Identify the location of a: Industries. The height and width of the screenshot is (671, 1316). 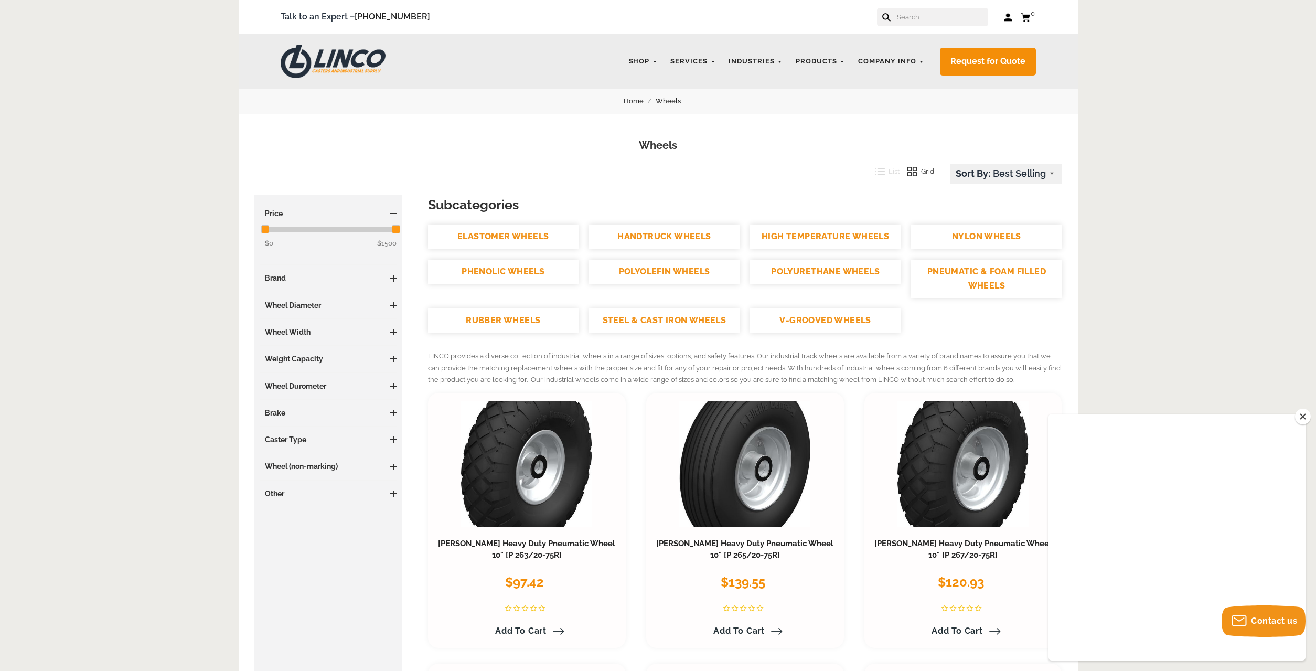
(755, 61).